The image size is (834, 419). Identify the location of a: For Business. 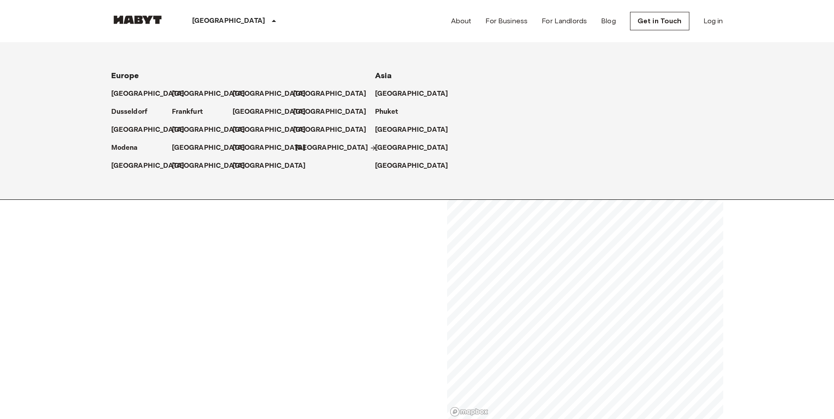
(506, 21).